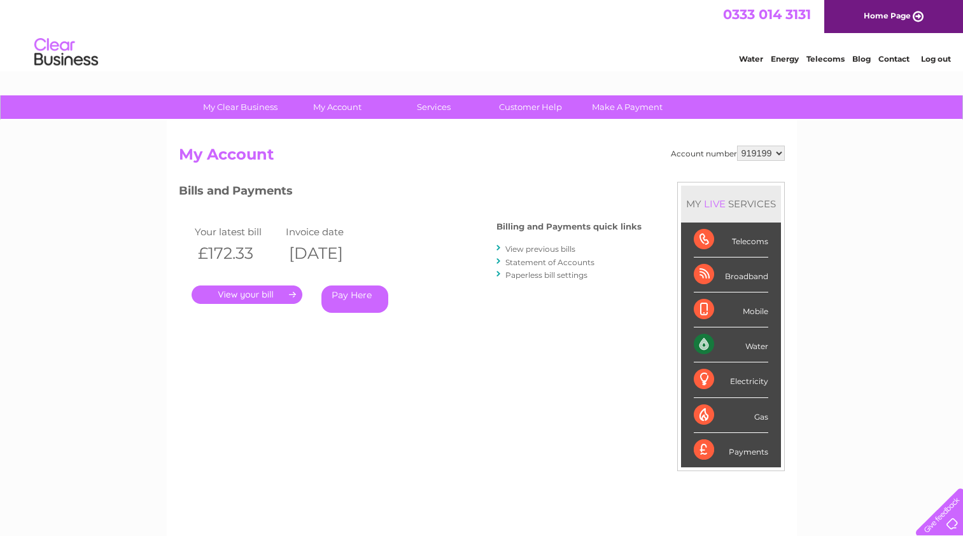 The height and width of the screenshot is (536, 963). Describe the element at coordinates (935, 59) in the screenshot. I see `a: Log out` at that location.